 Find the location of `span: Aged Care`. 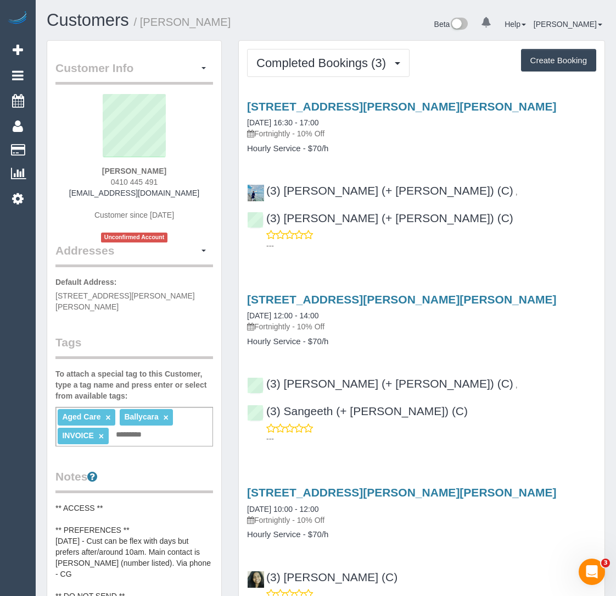

span: Aged Care is located at coordinates (81, 416).